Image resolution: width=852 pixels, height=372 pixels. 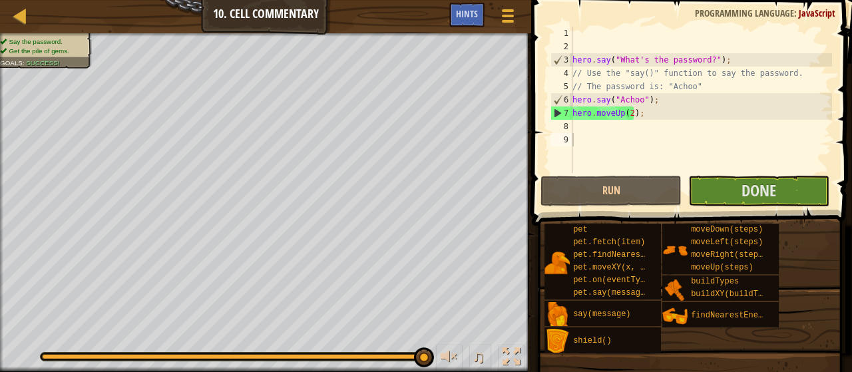 What do you see at coordinates (561, 73) in the screenshot?
I see `div: 4` at bounding box center [561, 73].